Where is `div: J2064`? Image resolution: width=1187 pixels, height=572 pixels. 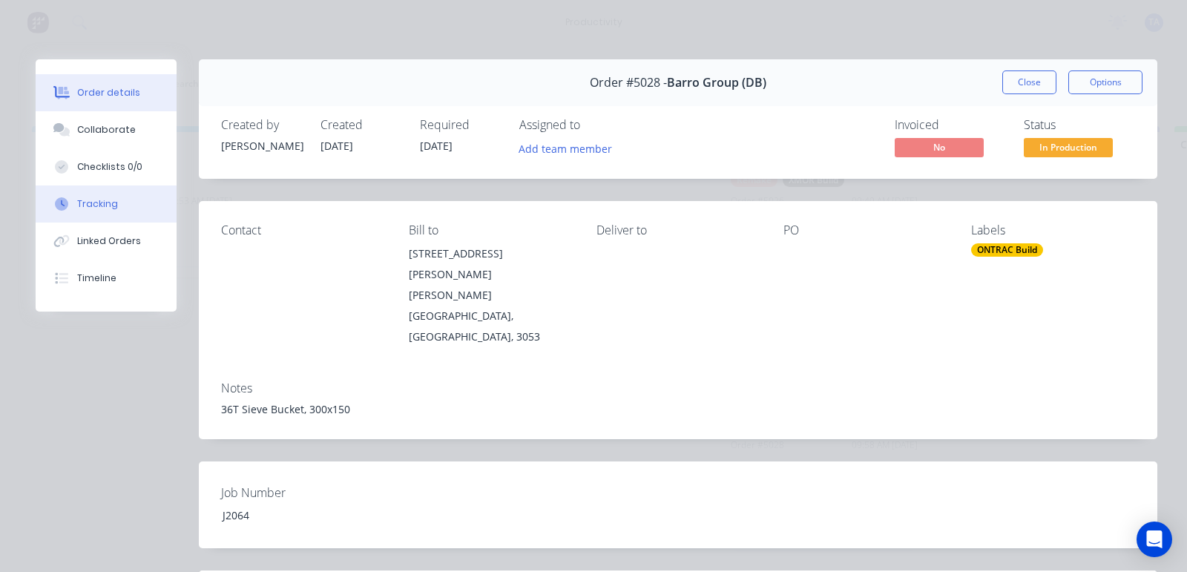
div: J2064 is located at coordinates (303, 515).